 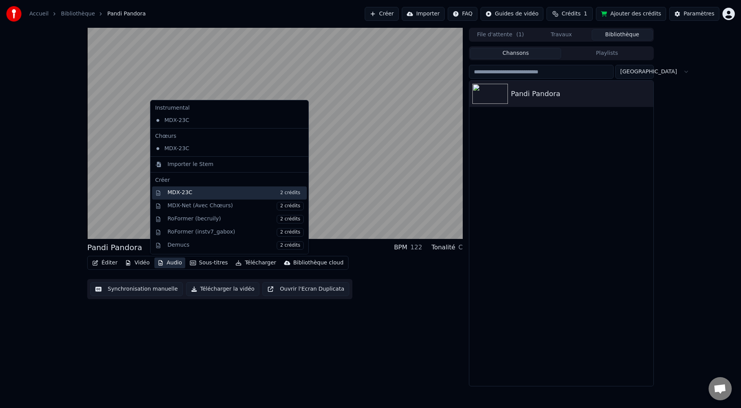 What do you see at coordinates (569, 14) in the screenshot?
I see `button: Crédits1` at bounding box center [569, 14].